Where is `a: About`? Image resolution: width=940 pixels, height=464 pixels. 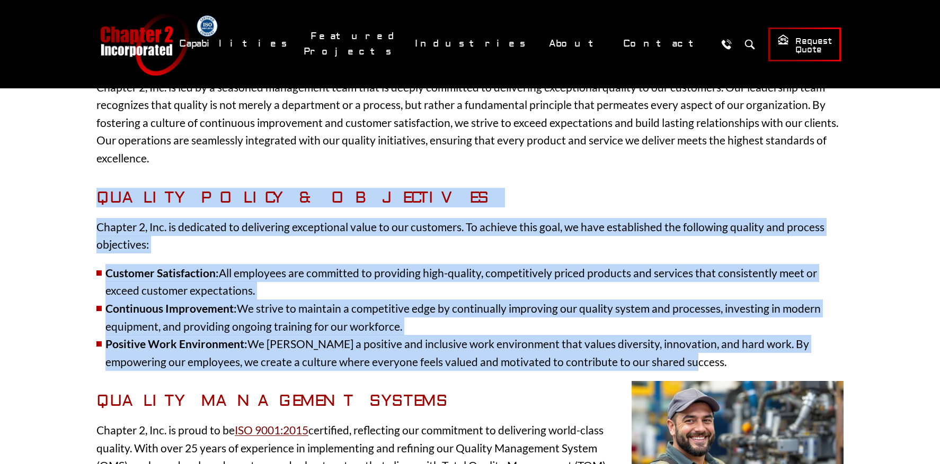
a: About is located at coordinates (576, 43).